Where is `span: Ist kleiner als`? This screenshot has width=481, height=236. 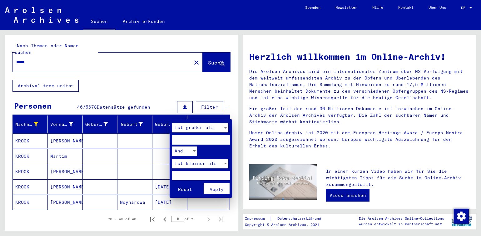 span: Ist kleiner als is located at coordinates (196, 163).